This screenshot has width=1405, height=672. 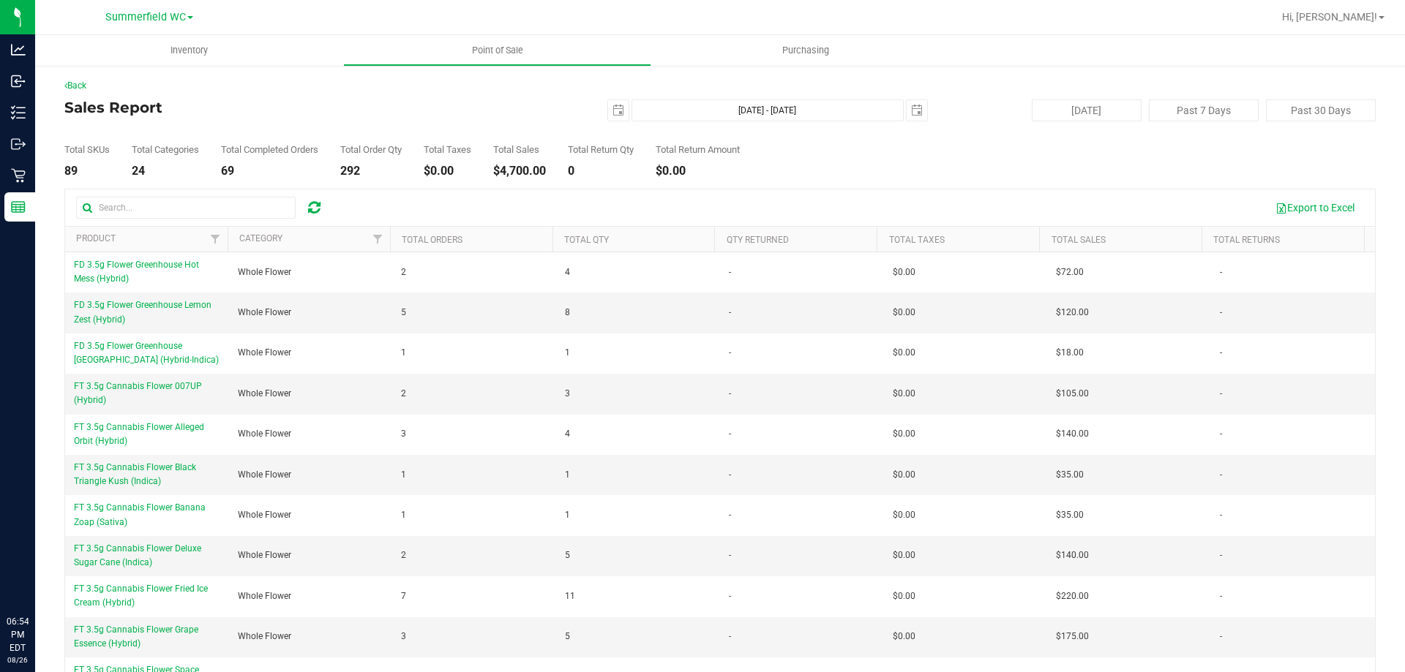 I want to click on button: Export to Excel, so click(x=1315, y=208).